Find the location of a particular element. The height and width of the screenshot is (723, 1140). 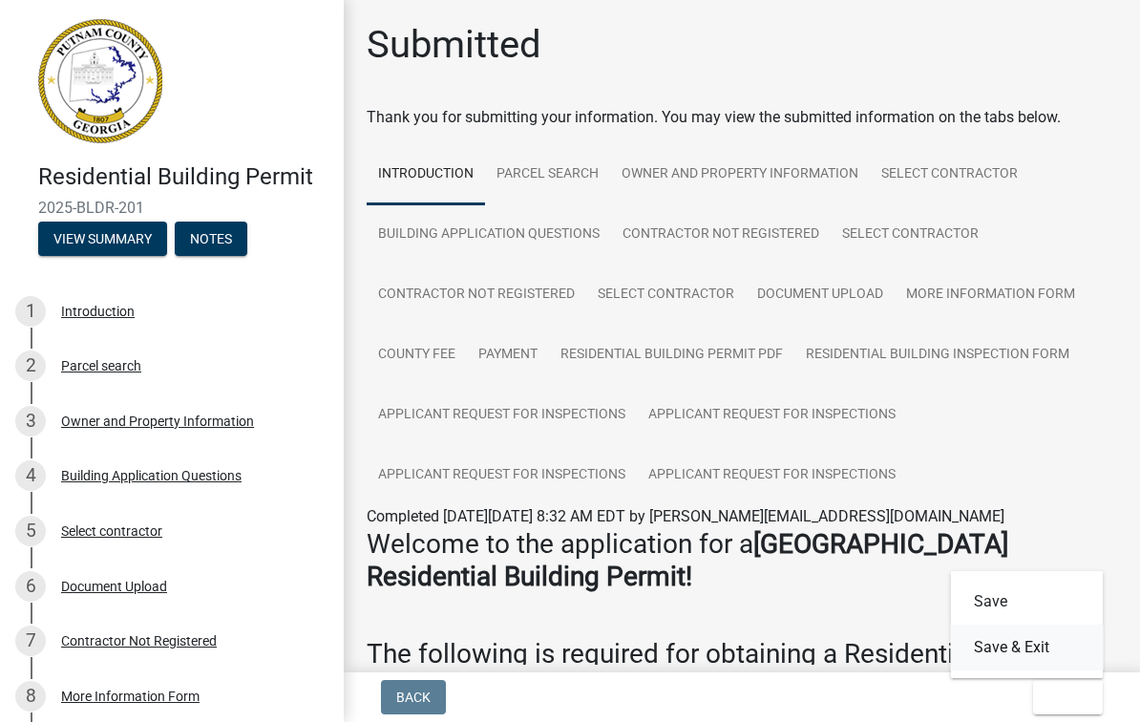

span: Back is located at coordinates (413, 698).